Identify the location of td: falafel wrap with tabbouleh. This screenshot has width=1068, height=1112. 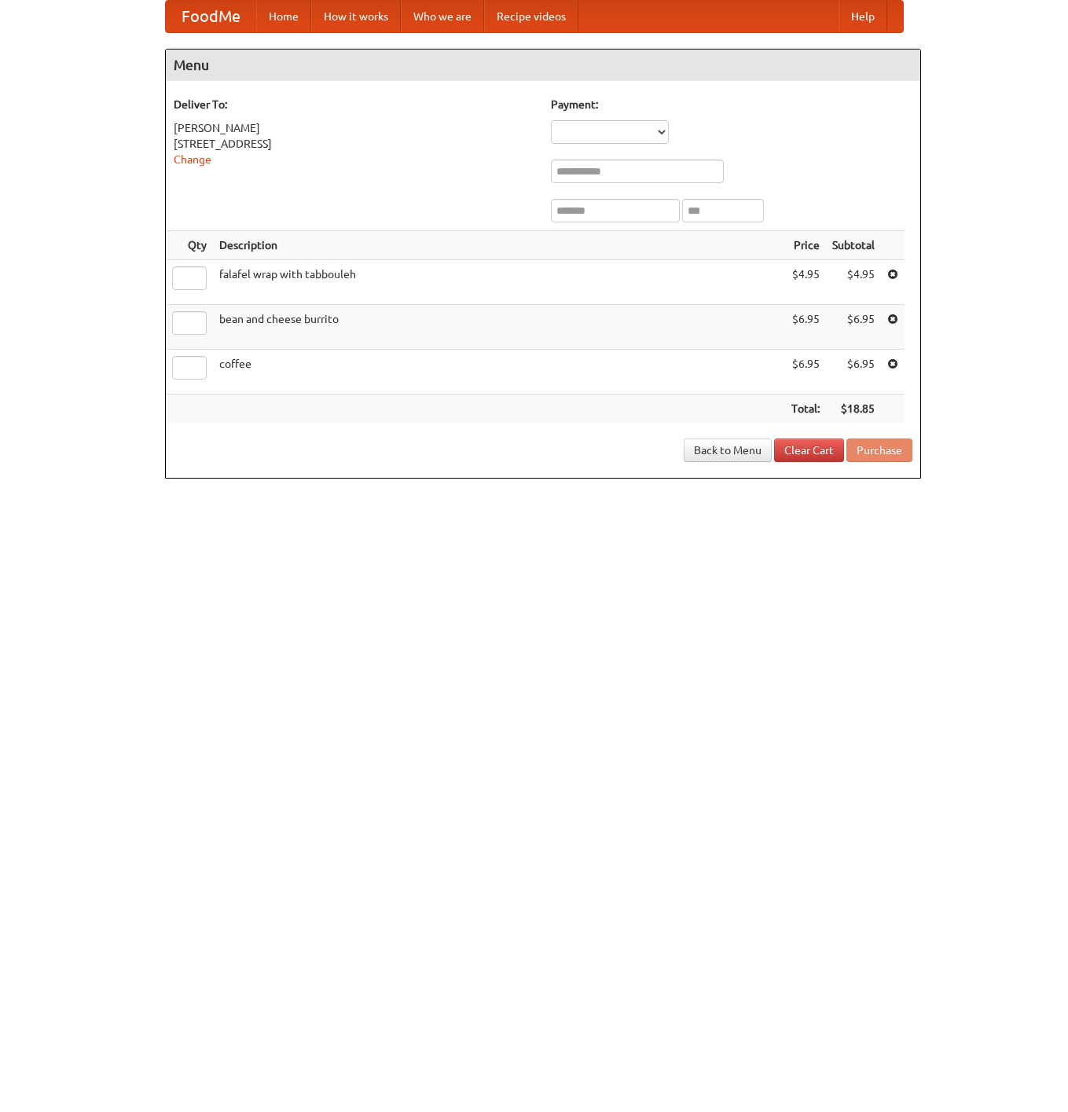
(499, 282).